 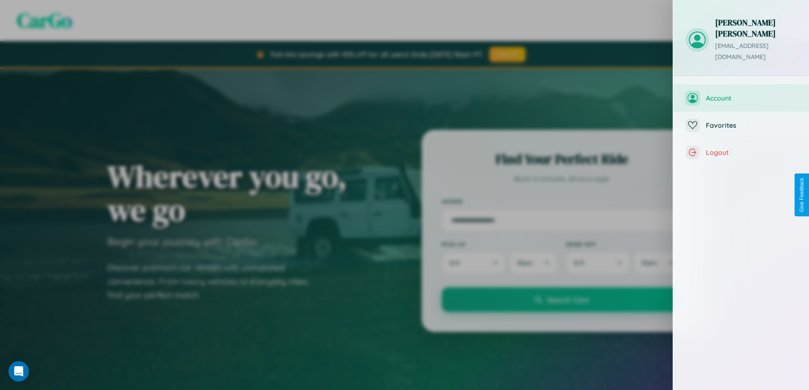 I want to click on button: Account, so click(x=741, y=98).